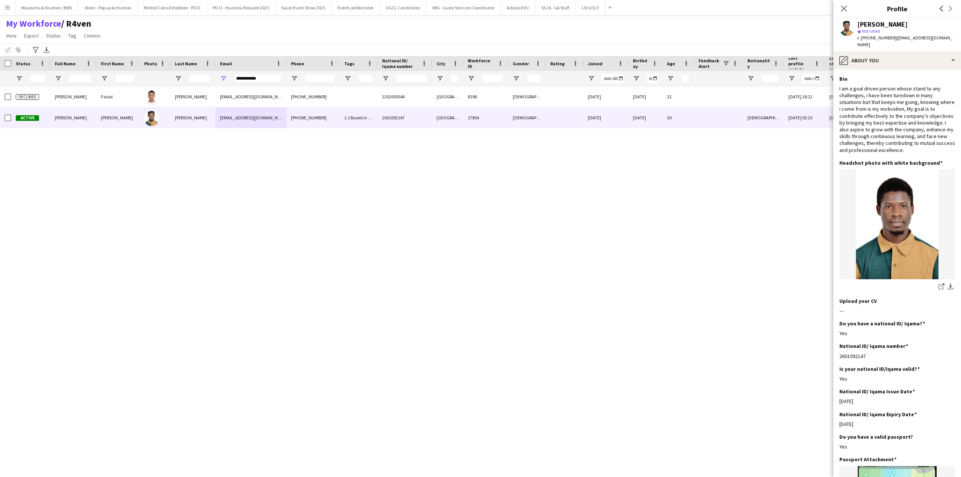 This screenshot has height=477, width=961. Describe the element at coordinates (297, 63) in the screenshot. I see `span: Phone` at that location.